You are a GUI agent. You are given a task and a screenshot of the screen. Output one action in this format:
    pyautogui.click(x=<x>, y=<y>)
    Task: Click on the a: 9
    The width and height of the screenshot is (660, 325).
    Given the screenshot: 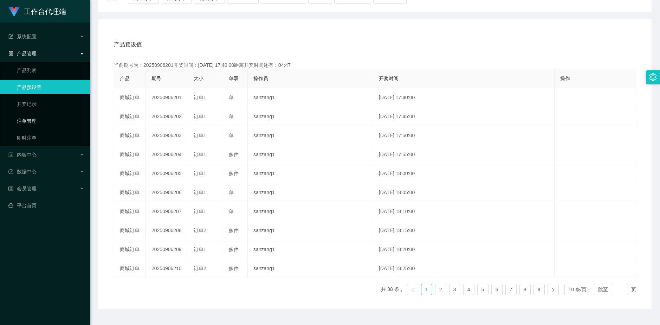 What is the action you would take?
    pyautogui.click(x=539, y=289)
    